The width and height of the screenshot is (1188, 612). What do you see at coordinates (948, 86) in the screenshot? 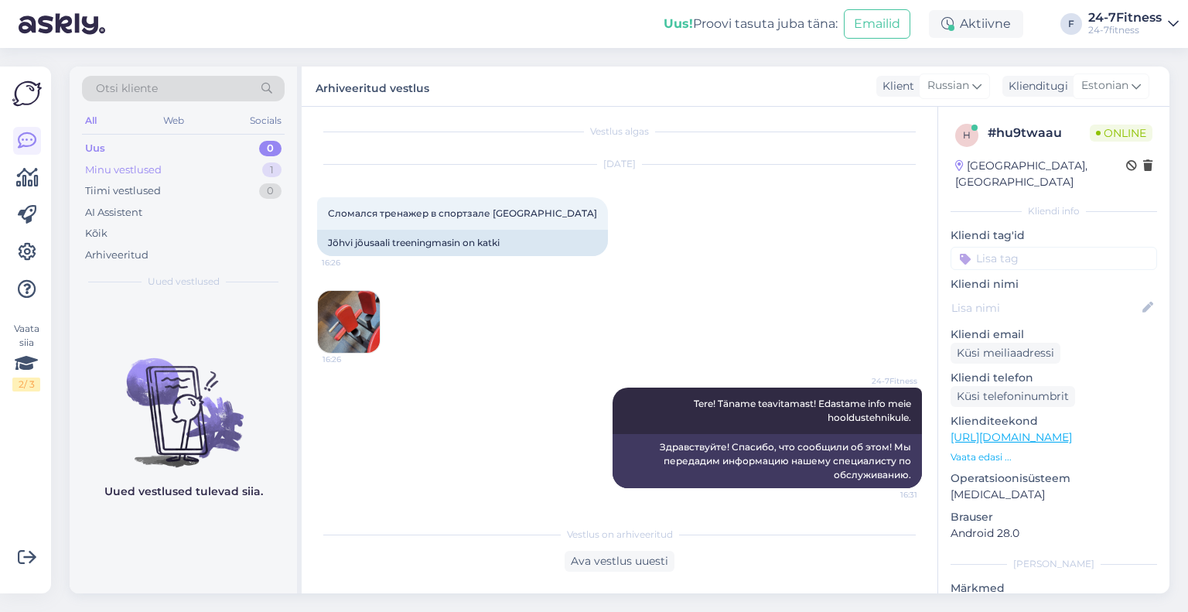
I see `span: Russian` at bounding box center [948, 86].